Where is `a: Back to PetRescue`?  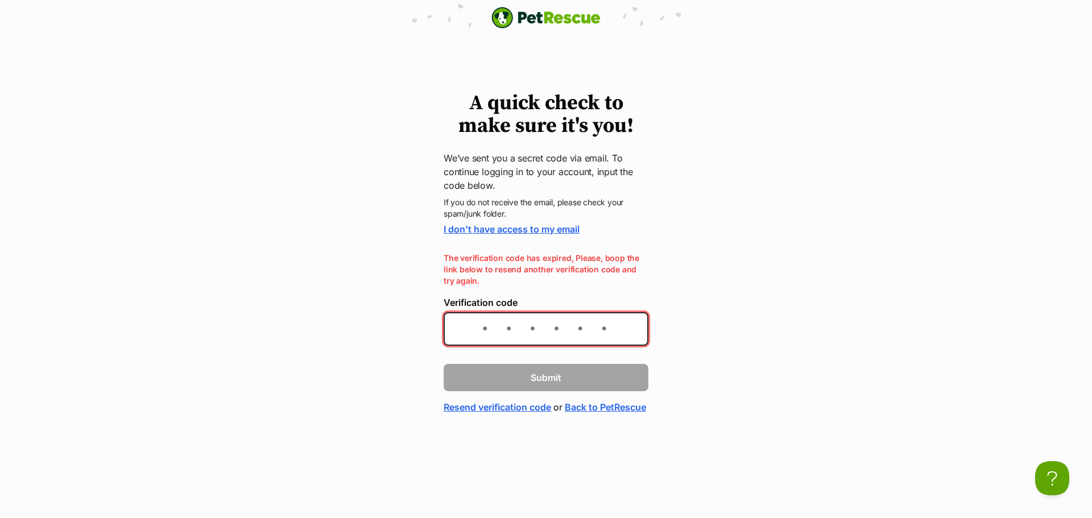
a: Back to PetRescue is located at coordinates (605, 407).